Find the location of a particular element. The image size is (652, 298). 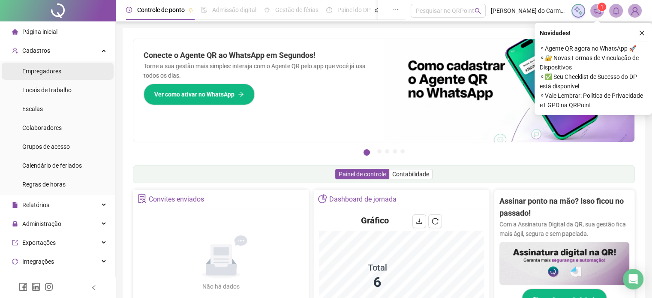

img: 86161 is located at coordinates (635, 11).